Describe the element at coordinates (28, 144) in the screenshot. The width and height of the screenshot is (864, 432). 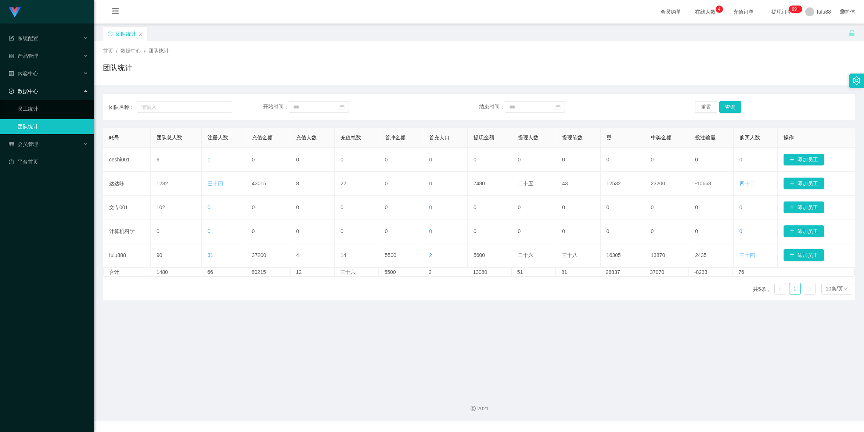
I see `font: 会员管理` at that location.